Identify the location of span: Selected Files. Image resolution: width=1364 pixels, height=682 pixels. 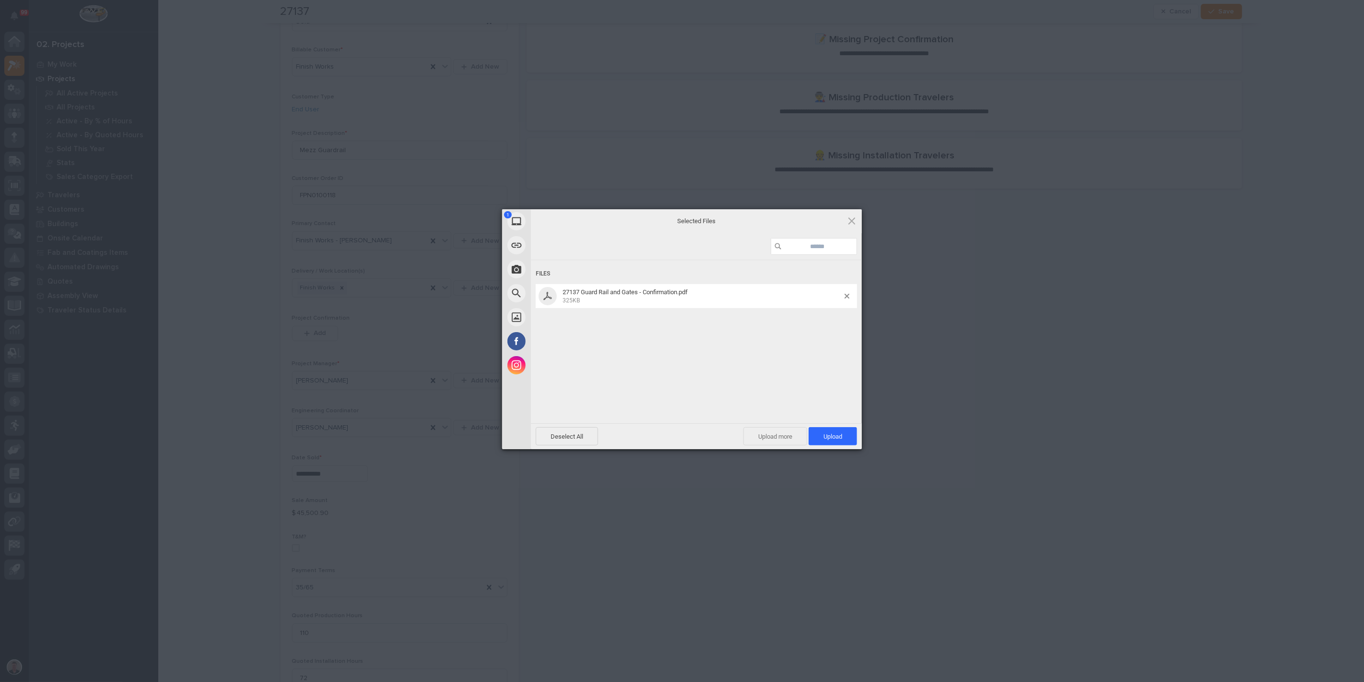
(697, 221).